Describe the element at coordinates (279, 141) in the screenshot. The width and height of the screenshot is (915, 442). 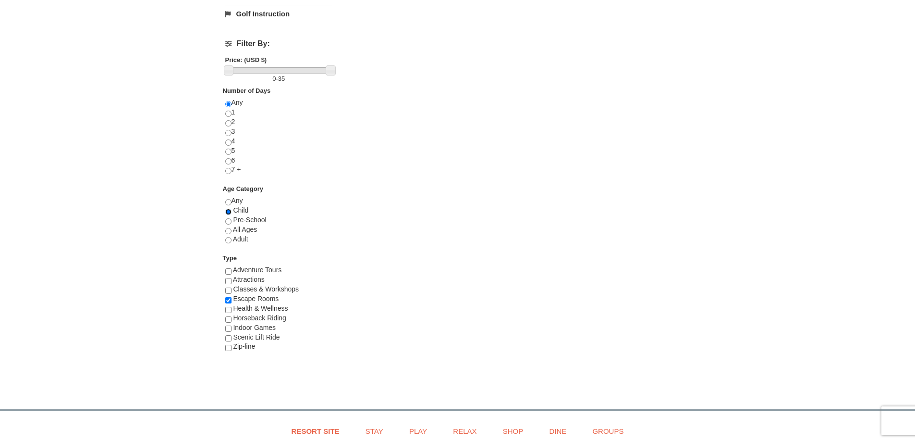
I see `div: Any 1 2 3 4 5 6 7 +` at that location.